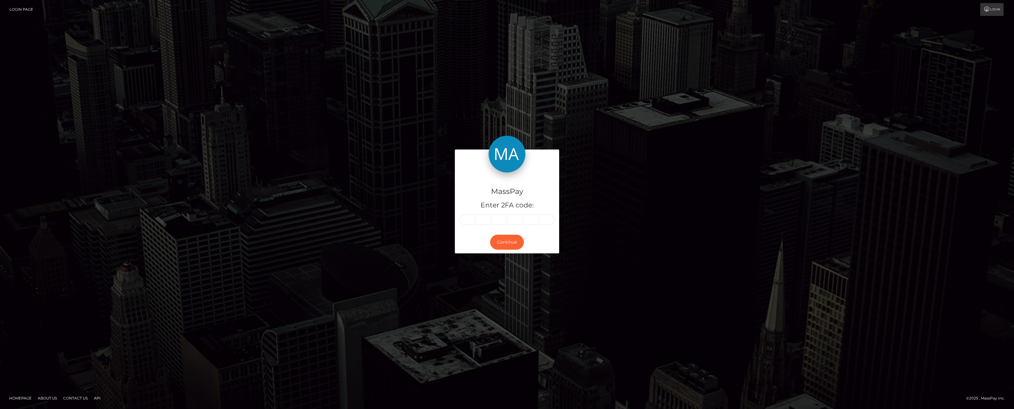  I want to click on h4: MassPay, so click(507, 192).